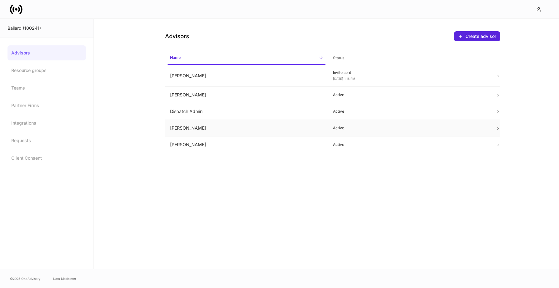 The image size is (559, 288). I want to click on a: Integrations, so click(47, 123).